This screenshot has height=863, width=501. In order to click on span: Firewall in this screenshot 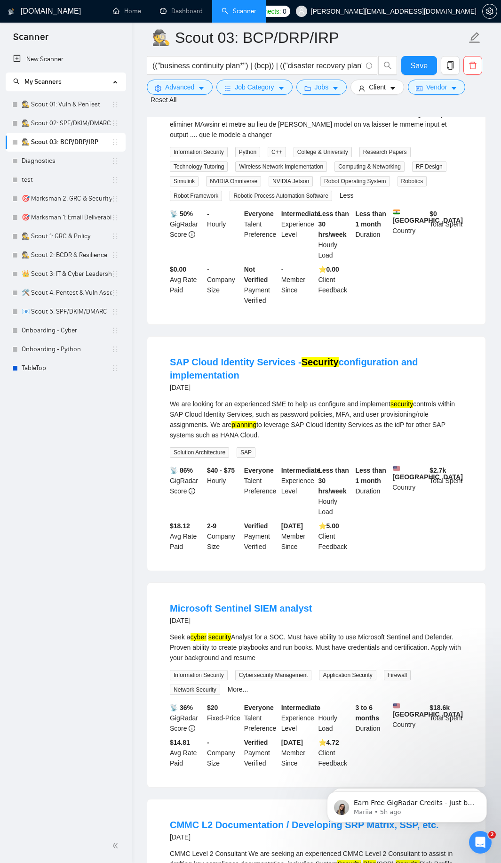, I will do `click(397, 675)`.